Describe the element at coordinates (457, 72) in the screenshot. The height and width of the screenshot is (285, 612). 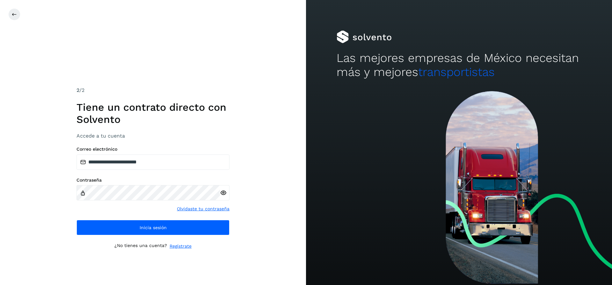
I see `span: transportistas` at that location.